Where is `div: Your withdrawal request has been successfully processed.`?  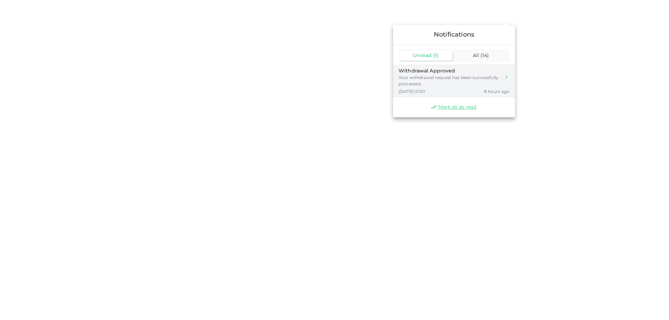 div: Your withdrawal request has been successfully processed. is located at coordinates (449, 81).